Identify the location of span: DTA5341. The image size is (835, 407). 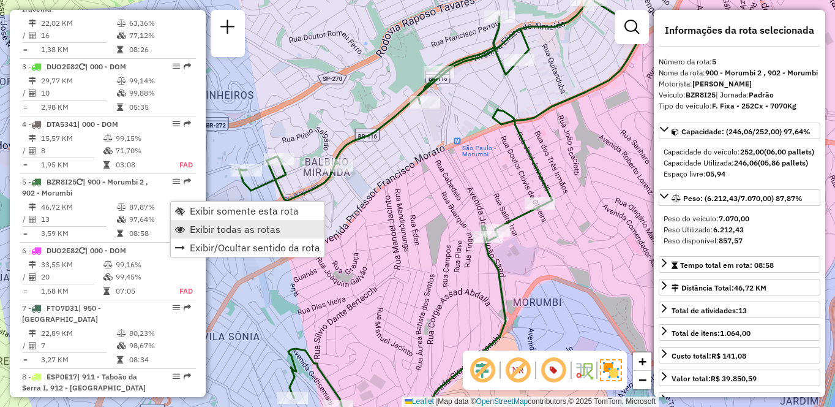
(62, 124).